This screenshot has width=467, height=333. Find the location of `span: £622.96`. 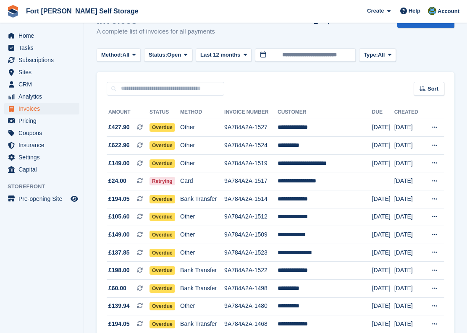

span: £622.96 is located at coordinates (119, 145).